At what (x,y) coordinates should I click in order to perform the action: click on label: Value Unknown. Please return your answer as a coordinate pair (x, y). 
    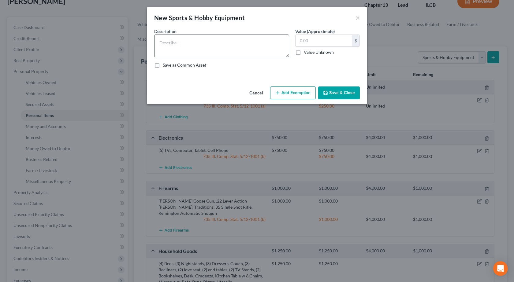
    Looking at the image, I should click on (319, 52).